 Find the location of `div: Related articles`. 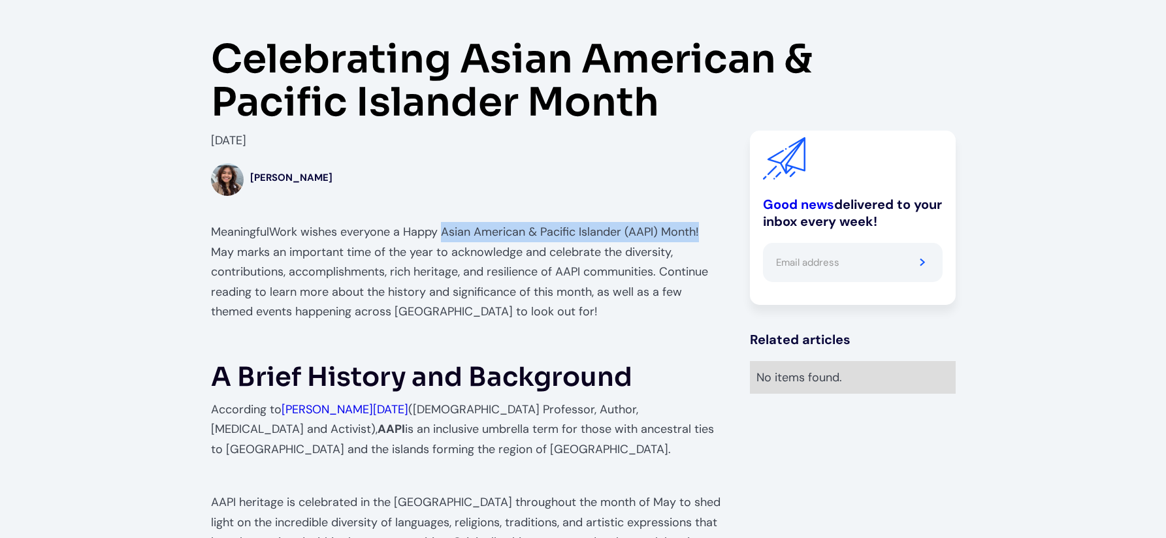

div: Related articles is located at coordinates (853, 340).